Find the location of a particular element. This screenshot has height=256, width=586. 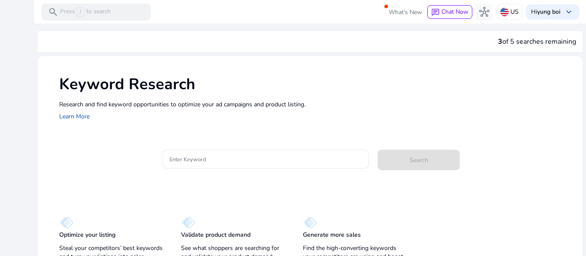

span: chat is located at coordinates (436, 12).